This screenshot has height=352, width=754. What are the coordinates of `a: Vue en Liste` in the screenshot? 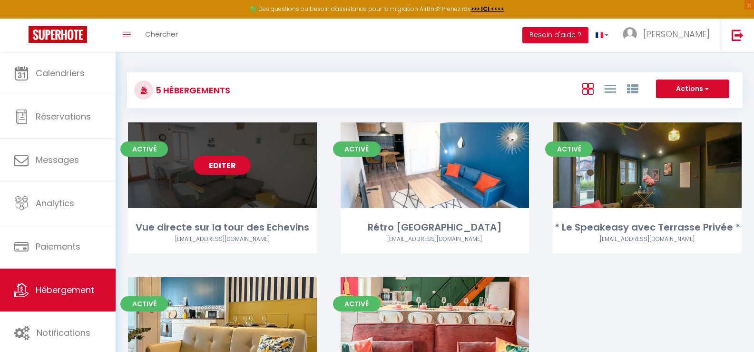 It's located at (610, 88).